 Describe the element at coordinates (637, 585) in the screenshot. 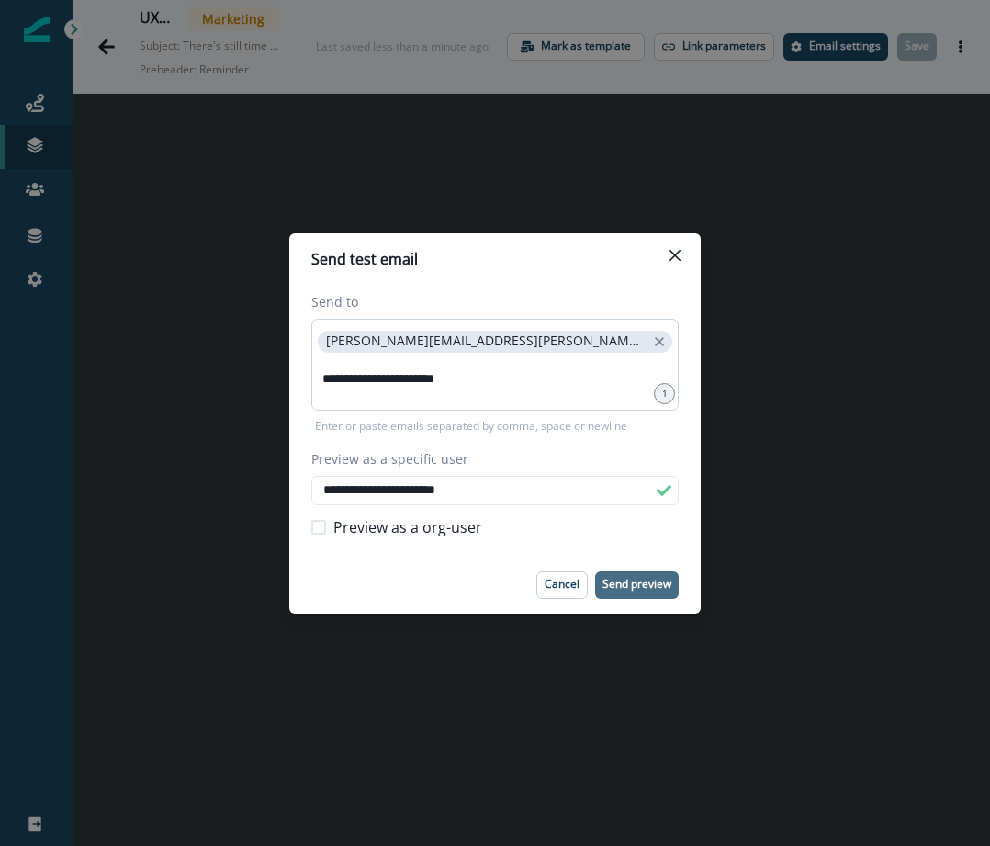

I see `button: Send preview` at that location.